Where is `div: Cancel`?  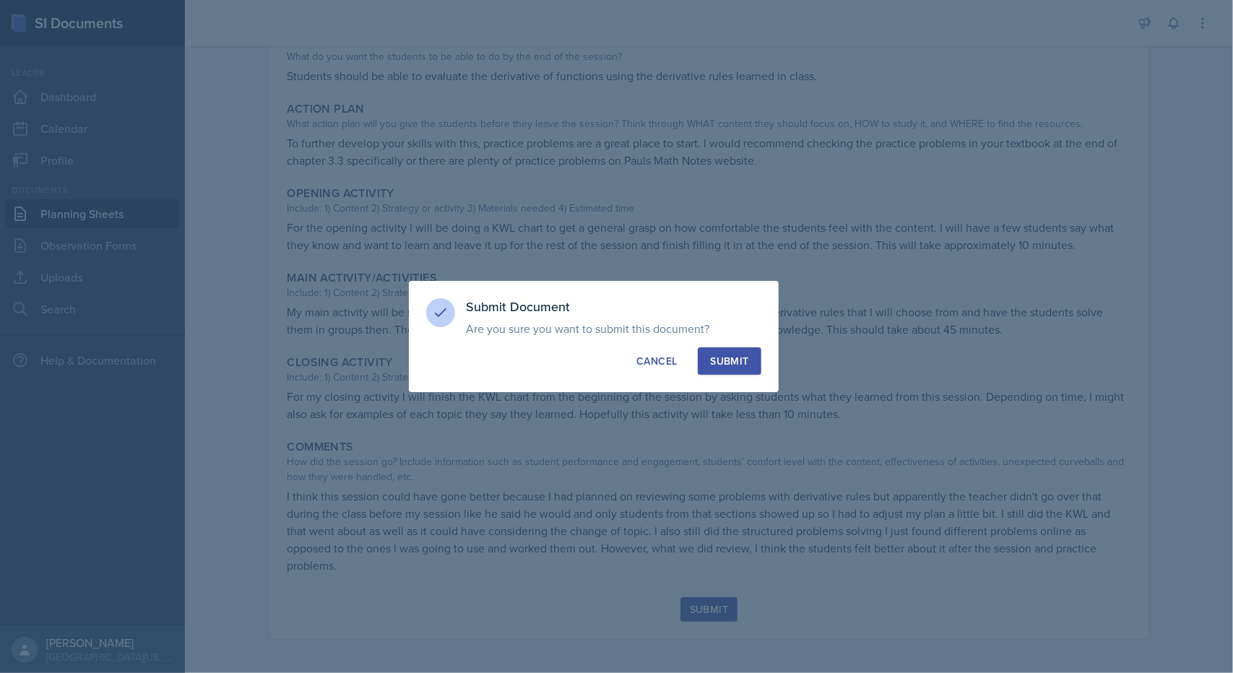 div: Cancel is located at coordinates (657, 361).